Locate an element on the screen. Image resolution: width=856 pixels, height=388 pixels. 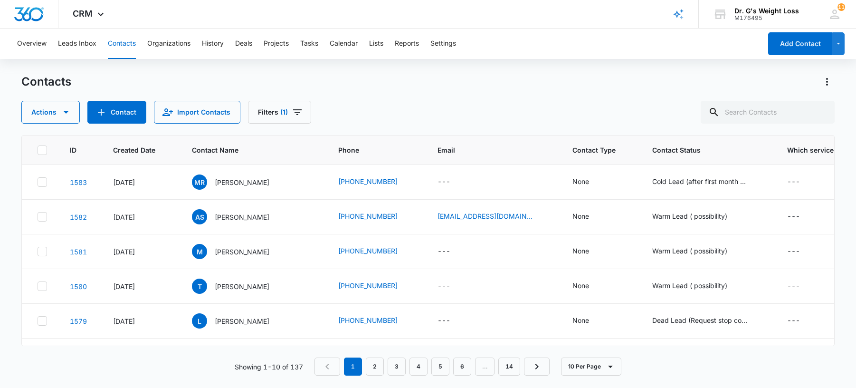
span: (1) is located at coordinates (284, 112).